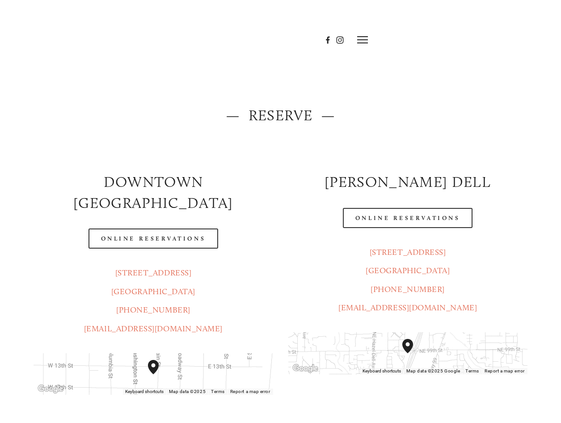 The width and height of the screenshot is (561, 423). Describe the element at coordinates (159, 374) in the screenshot. I see `div: Amaro's Table 1220 Main Street vancouver, United States` at that location.